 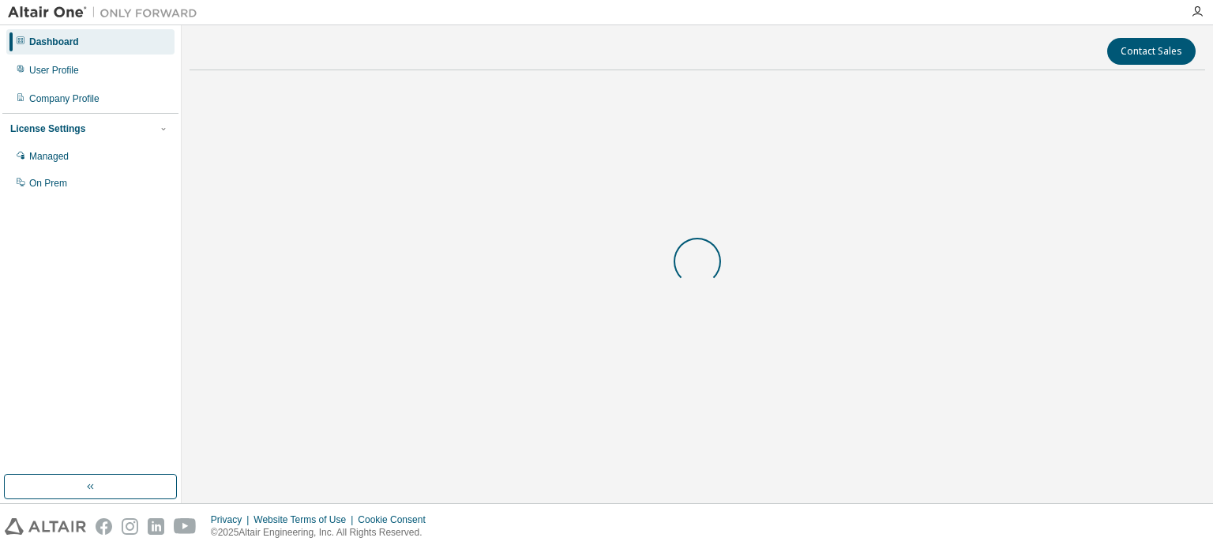 What do you see at coordinates (232, 520) in the screenshot?
I see `div: Privacy` at bounding box center [232, 520].